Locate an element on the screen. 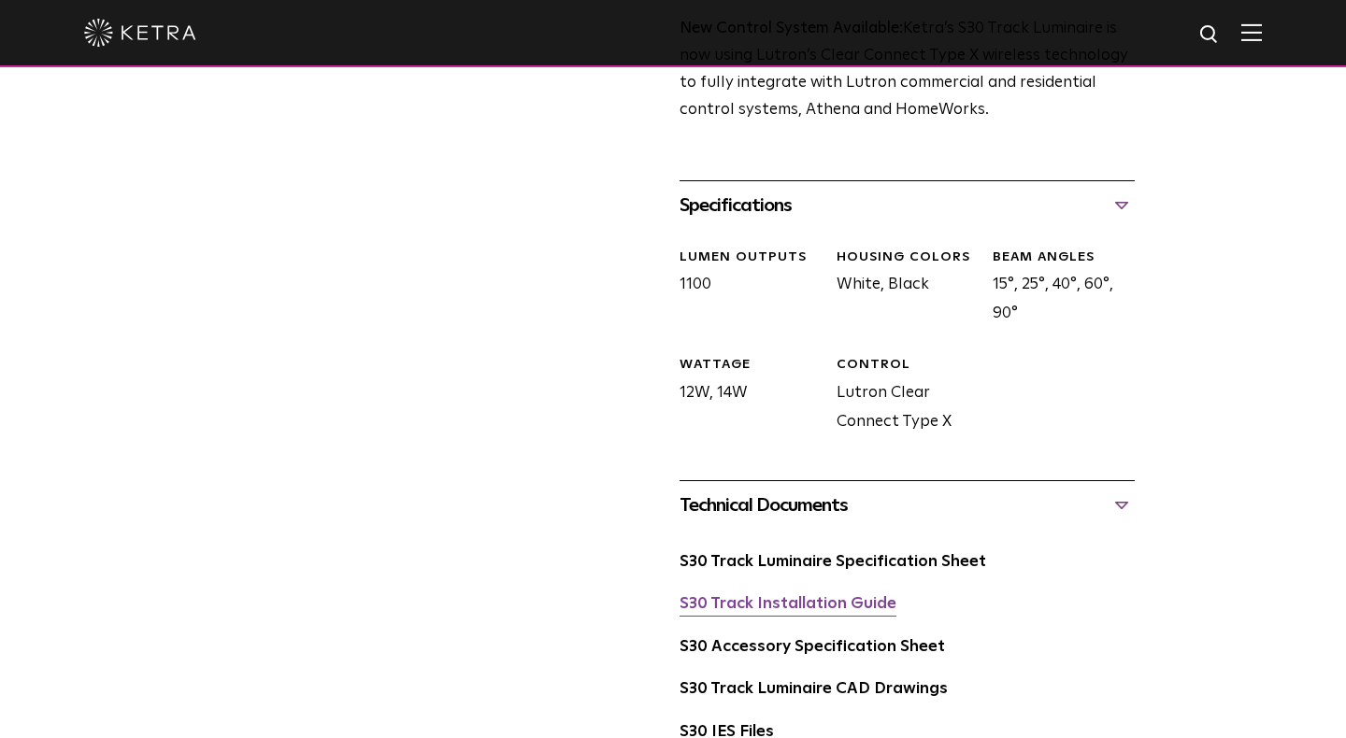 Image resolution: width=1346 pixels, height=738 pixels. a: S30 Track Luminaire Specification Sheet is located at coordinates (833, 562).